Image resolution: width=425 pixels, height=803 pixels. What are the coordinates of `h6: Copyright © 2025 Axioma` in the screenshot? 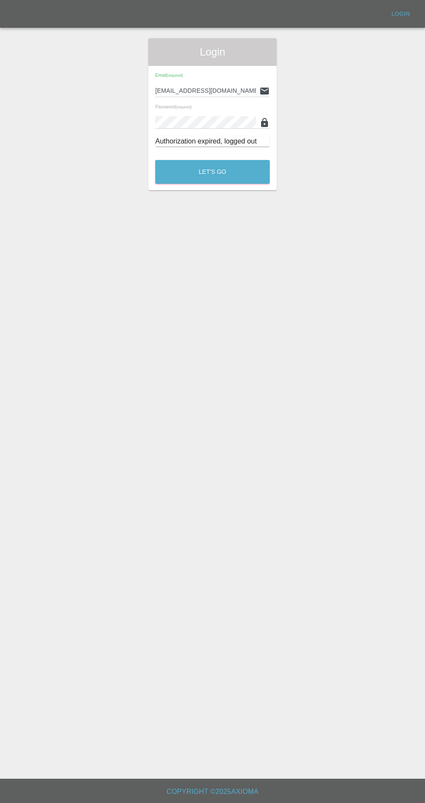 It's located at (213, 792).